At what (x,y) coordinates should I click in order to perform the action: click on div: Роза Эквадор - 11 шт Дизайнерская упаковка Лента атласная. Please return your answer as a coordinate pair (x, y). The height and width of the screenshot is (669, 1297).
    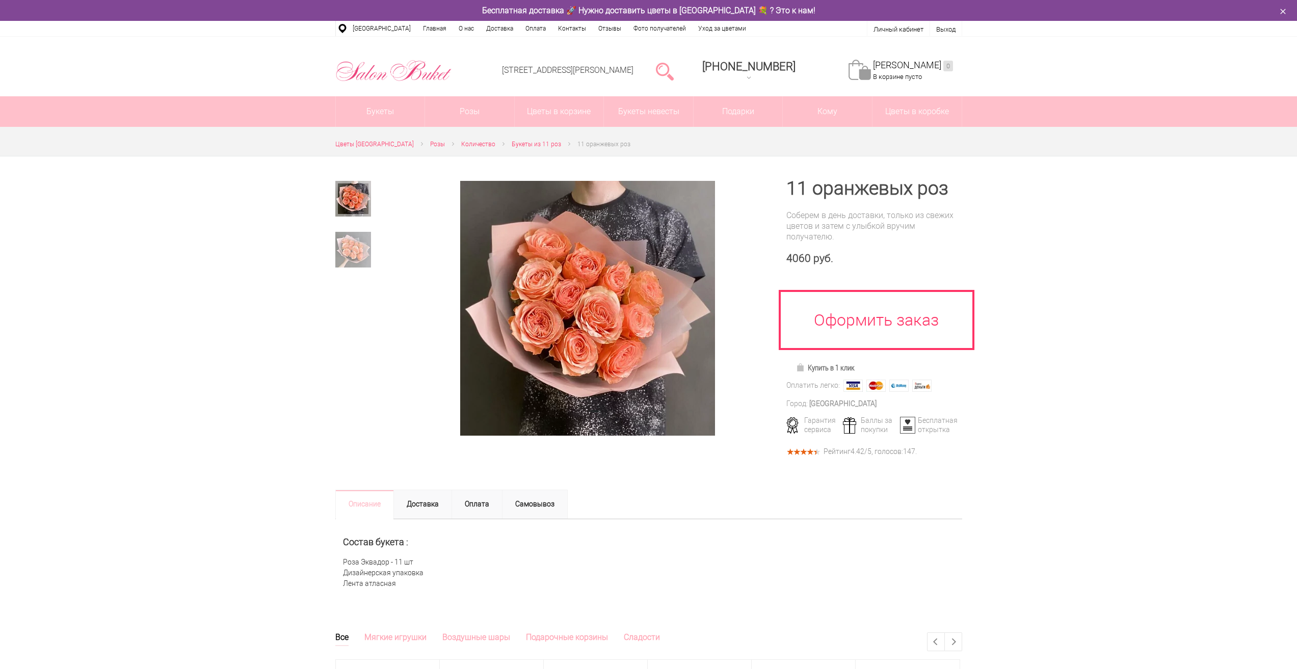
    Looking at the image, I should click on (649, 558).